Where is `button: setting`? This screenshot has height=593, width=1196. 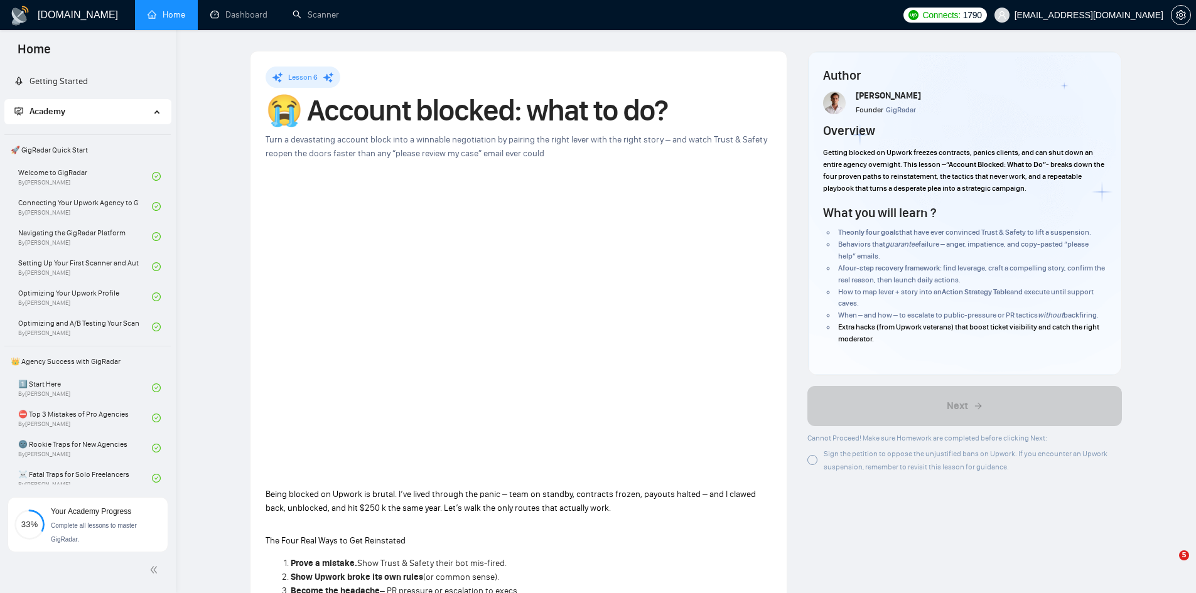 button: setting is located at coordinates (1181, 15).